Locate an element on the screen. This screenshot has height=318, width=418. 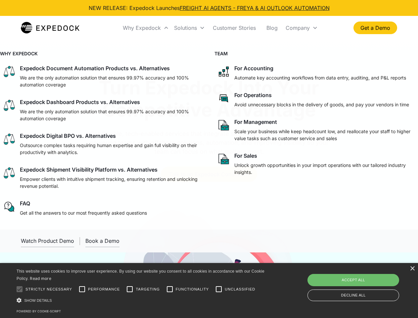
p: Automate key accounting workflows from data entry, auditing, and P&L reports is located at coordinates (320, 78).